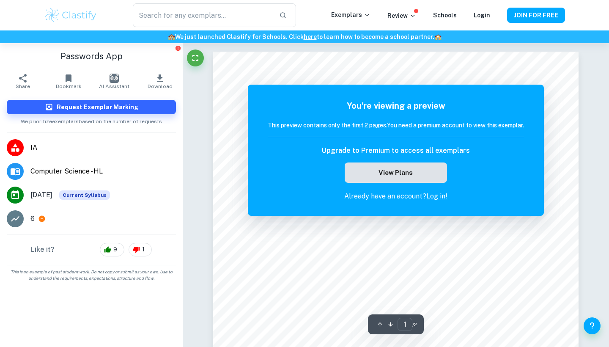 This screenshot has height=347, width=609. Describe the element at coordinates (195, 58) in the screenshot. I see `button: Fullscreen` at that location.